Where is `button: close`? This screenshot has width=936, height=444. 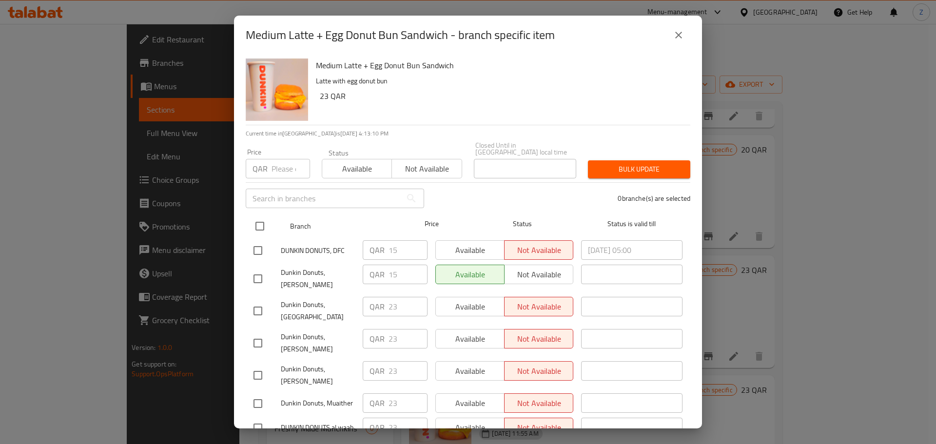 button: close is located at coordinates (679, 35).